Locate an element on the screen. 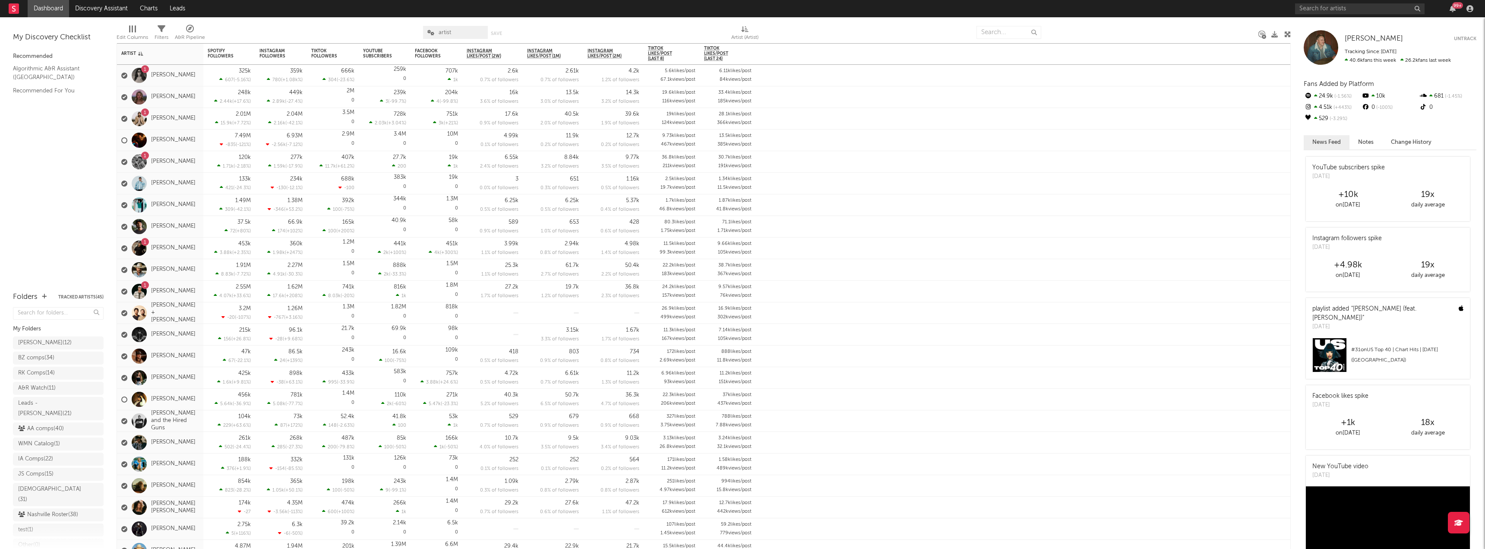  div: 211k views/post is located at coordinates (679, 166).